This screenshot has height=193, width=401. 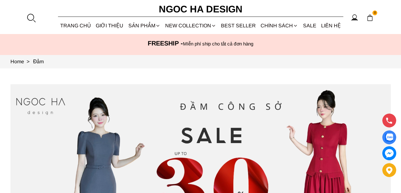 I want to click on a: SALE, so click(x=310, y=25).